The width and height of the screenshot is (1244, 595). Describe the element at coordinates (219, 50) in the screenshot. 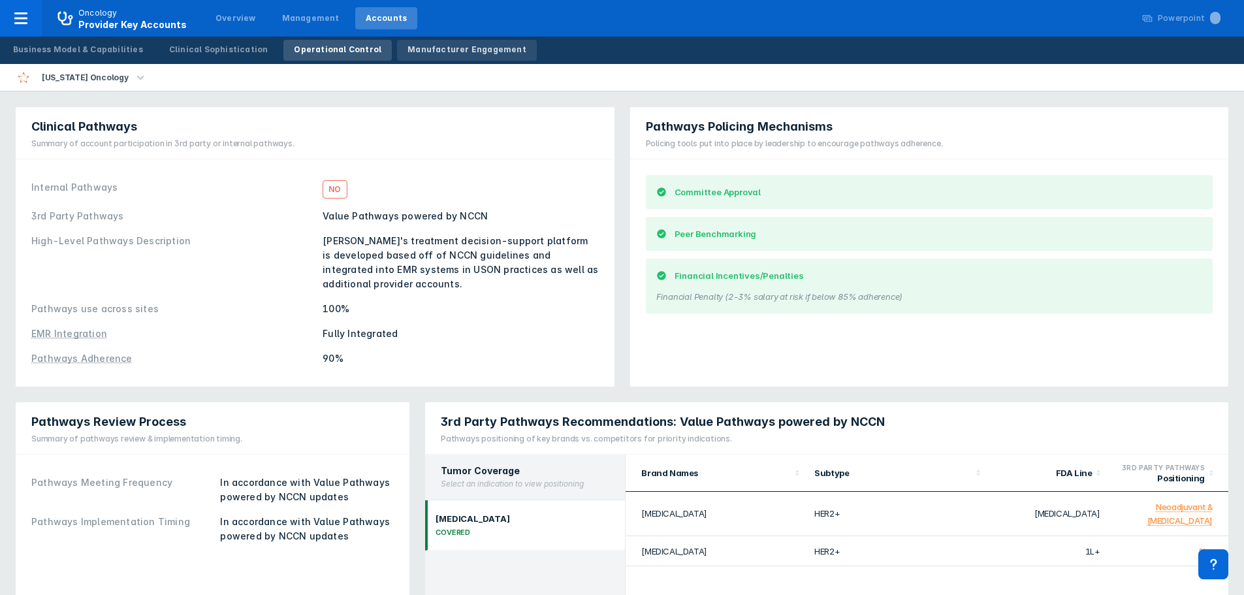

I see `div: Clinical Sophistication` at that location.